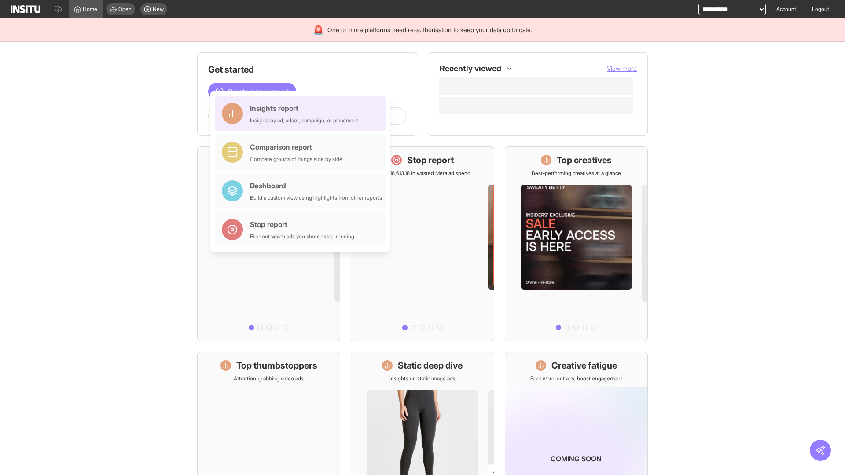 The image size is (845, 475). Describe the element at coordinates (268, 379) in the screenshot. I see `p: Attention-grabbing video ads` at that location.